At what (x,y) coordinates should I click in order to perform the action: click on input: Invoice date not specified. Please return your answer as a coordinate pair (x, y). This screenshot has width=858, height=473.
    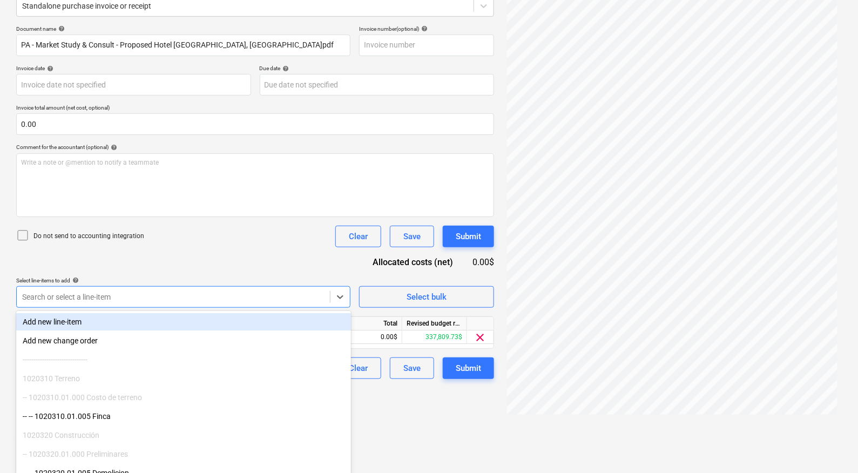
    Looking at the image, I should click on (133, 85).